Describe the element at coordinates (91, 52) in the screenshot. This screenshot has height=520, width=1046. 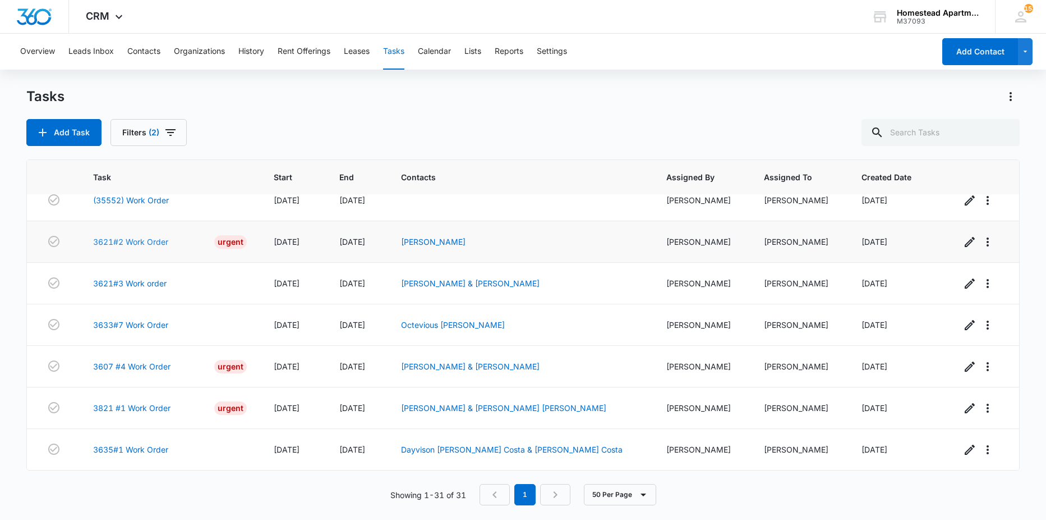
I see `button: Leads Inbox` at that location.